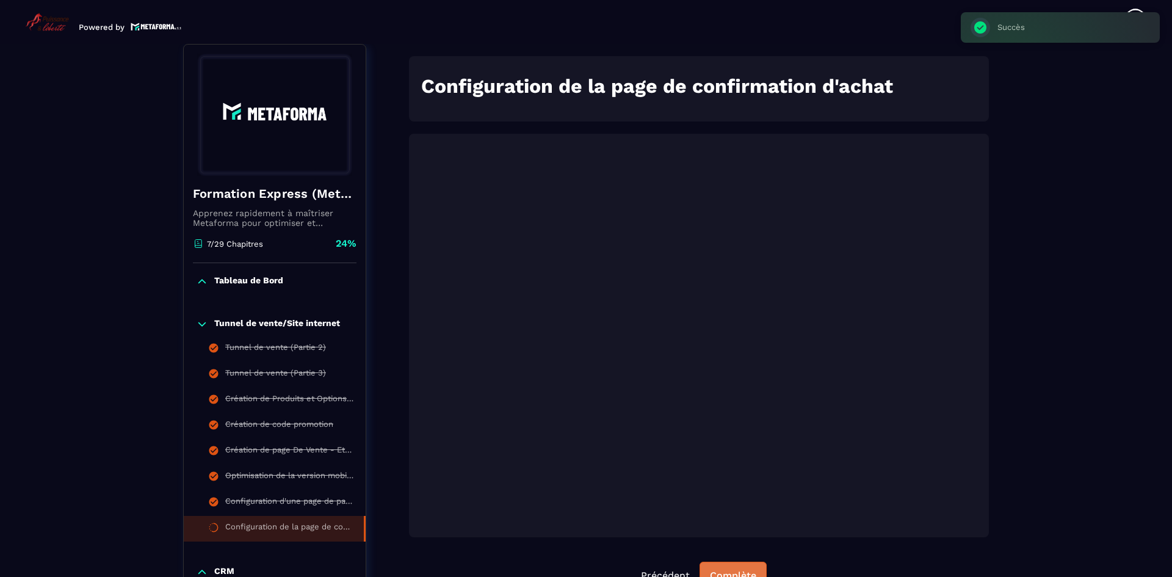 The height and width of the screenshot is (577, 1172). I want to click on p: 7/29 Chapitres, so click(235, 244).